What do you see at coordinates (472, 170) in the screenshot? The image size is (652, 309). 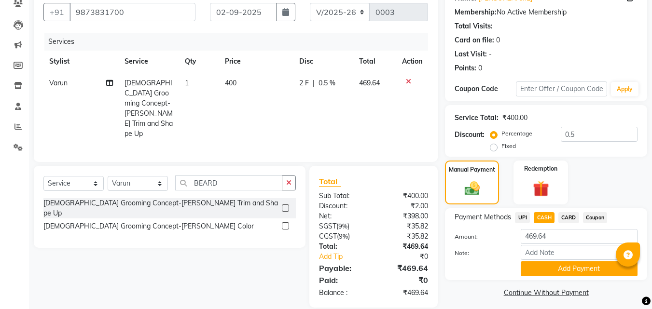 I see `label: Manual Payment` at bounding box center [472, 170].